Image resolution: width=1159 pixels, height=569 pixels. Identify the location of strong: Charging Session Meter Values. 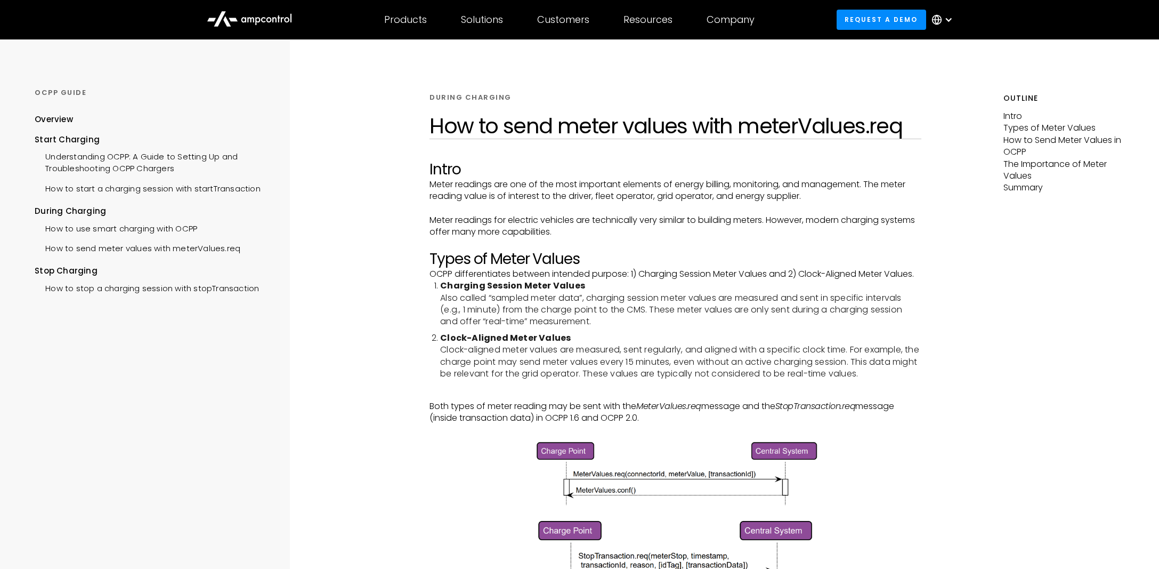
(513, 285).